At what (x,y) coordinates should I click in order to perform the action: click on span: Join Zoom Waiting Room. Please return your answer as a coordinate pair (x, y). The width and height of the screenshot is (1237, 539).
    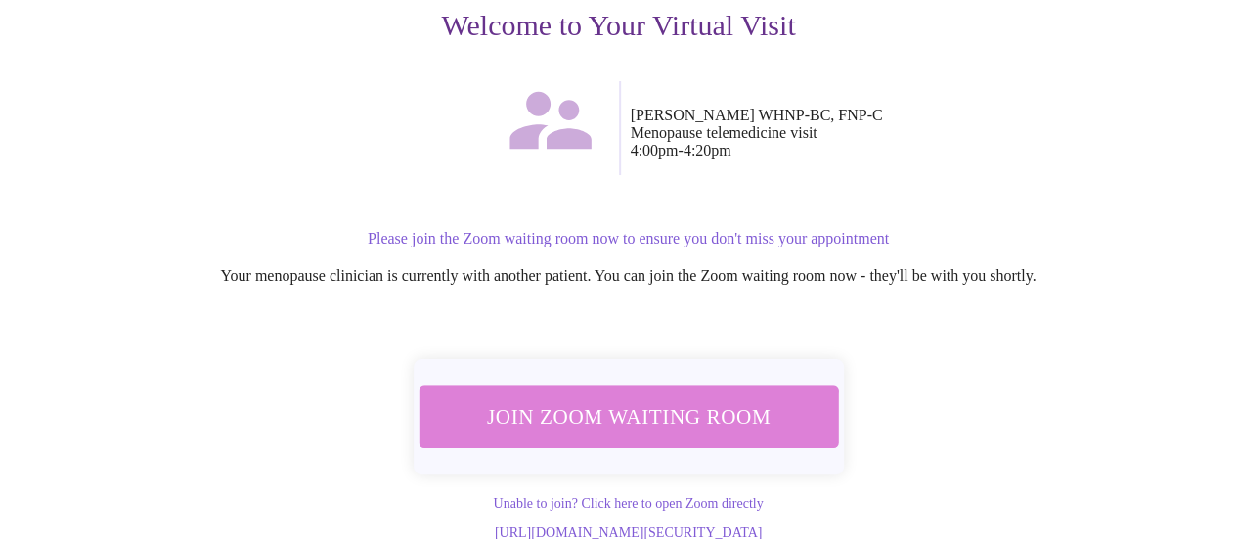
    Looking at the image, I should click on (628, 416).